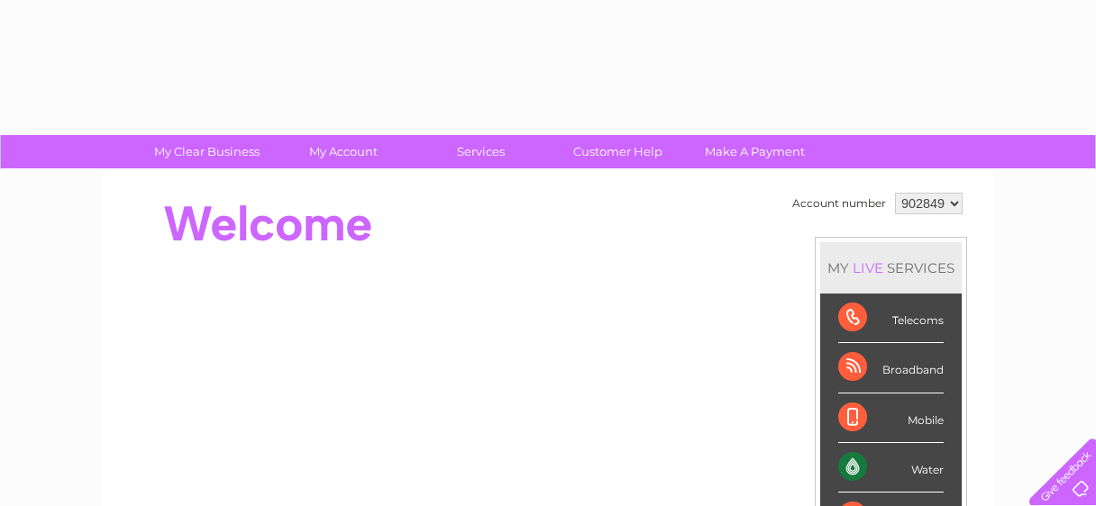 The width and height of the screenshot is (1096, 506). Describe the element at coordinates (890, 418) in the screenshot. I see `div: Mobile` at that location.